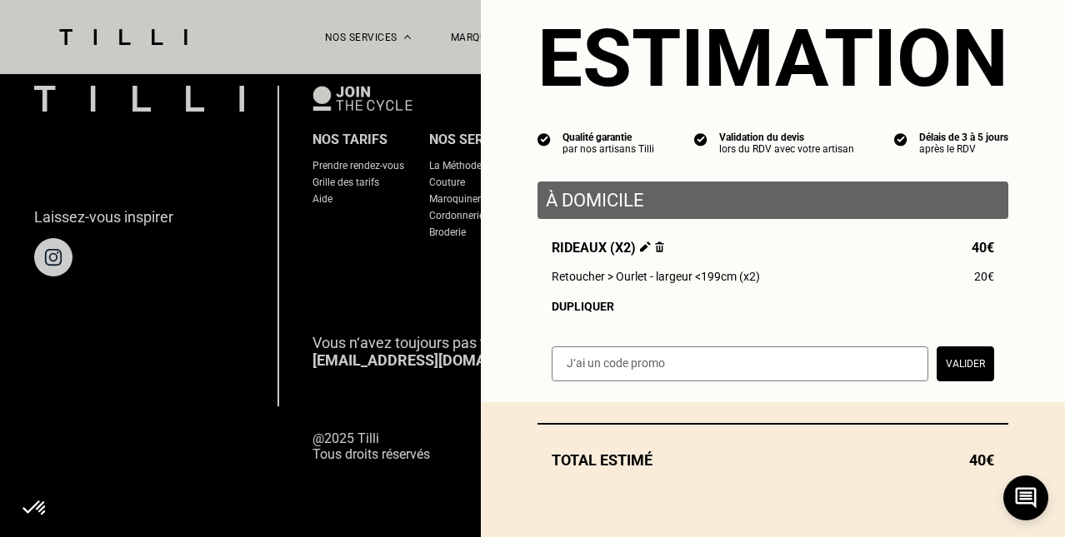 The height and width of the screenshot is (537, 1065). Describe the element at coordinates (772, 200) in the screenshot. I see `p: À domicile` at that location.